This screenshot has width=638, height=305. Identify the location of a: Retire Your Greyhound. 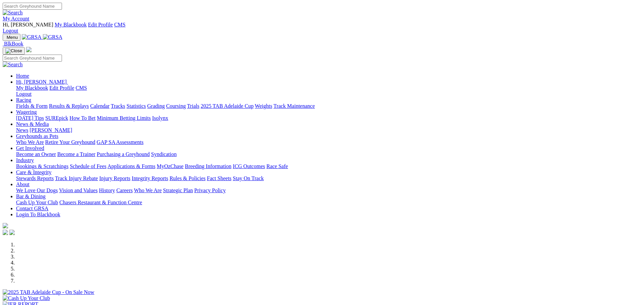
(70, 142).